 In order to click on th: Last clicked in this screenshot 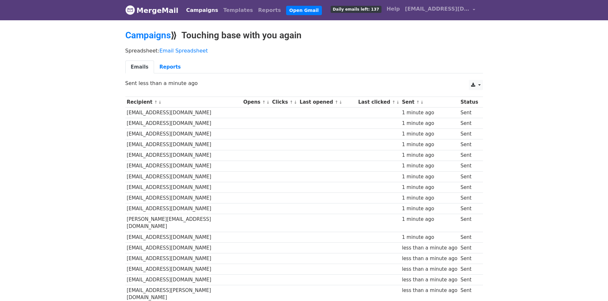, I will do `click(379, 102)`.